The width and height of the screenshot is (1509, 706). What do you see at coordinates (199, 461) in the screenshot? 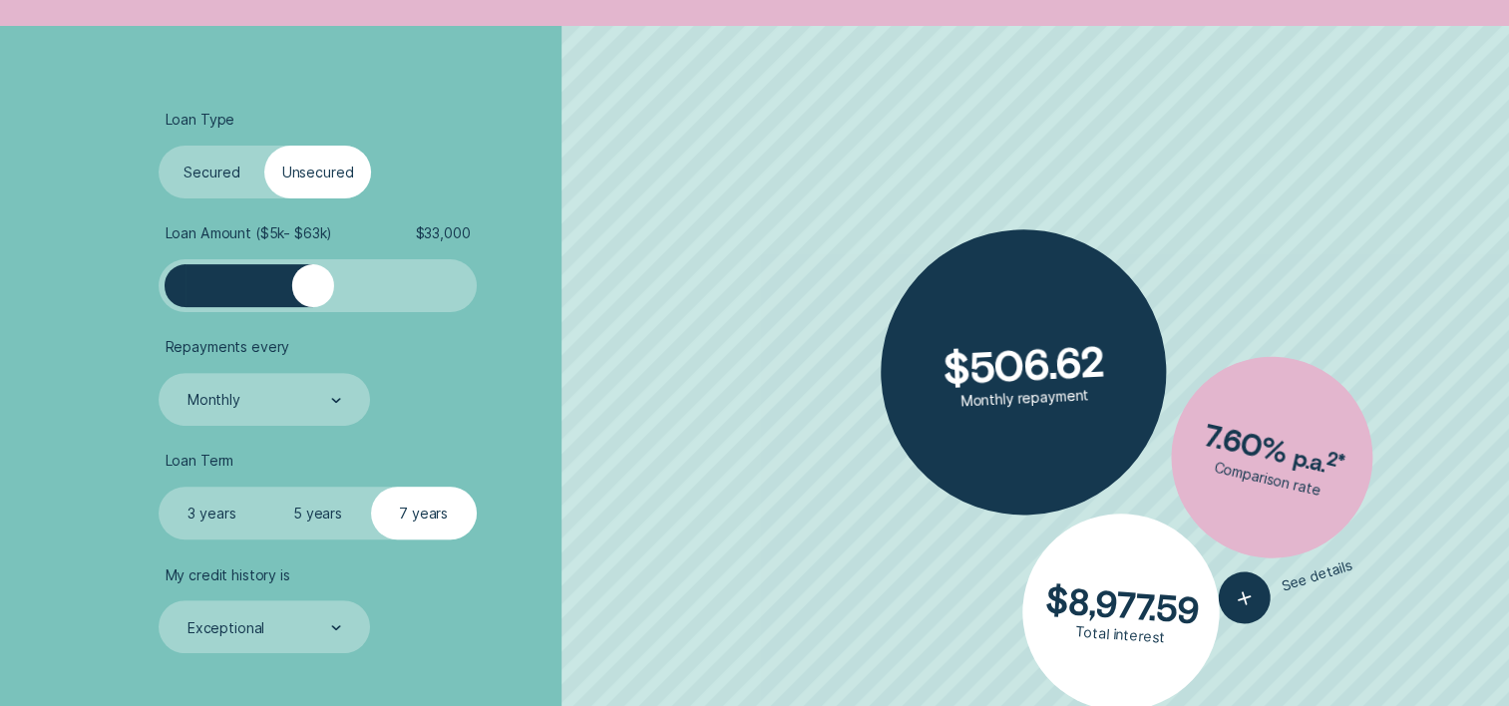
I see `span: Loan Term` at bounding box center [199, 461].